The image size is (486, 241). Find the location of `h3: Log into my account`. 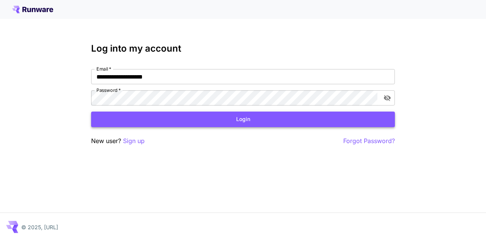

h3: Log into my account is located at coordinates (243, 49).